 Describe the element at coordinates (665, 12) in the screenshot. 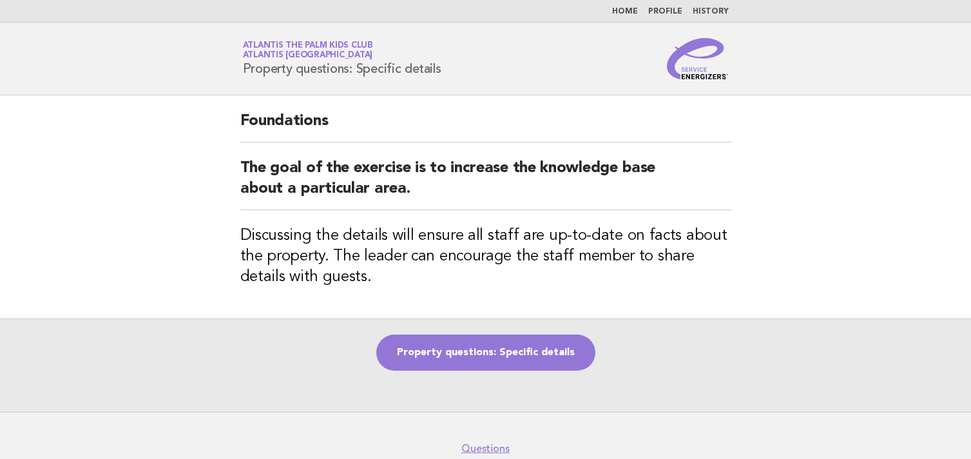

I see `a: Profile` at that location.